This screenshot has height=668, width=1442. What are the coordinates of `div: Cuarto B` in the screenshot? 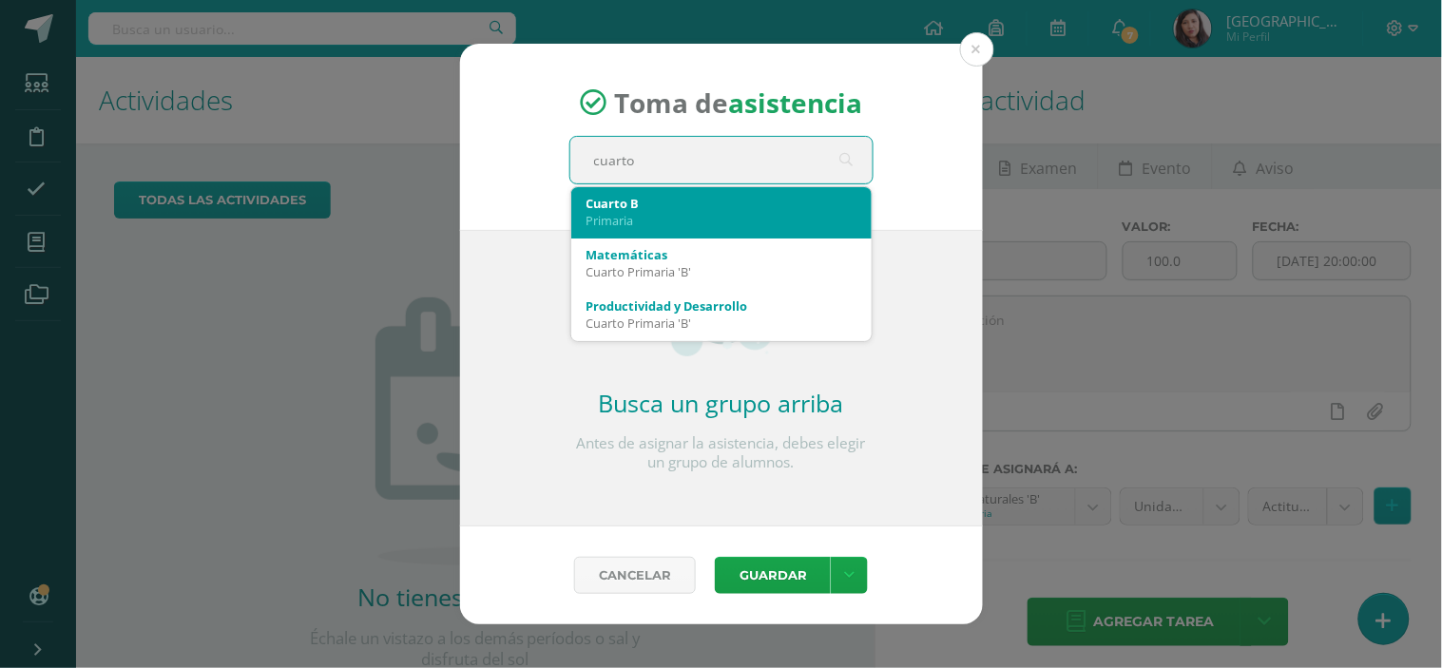 It's located at (721, 203).